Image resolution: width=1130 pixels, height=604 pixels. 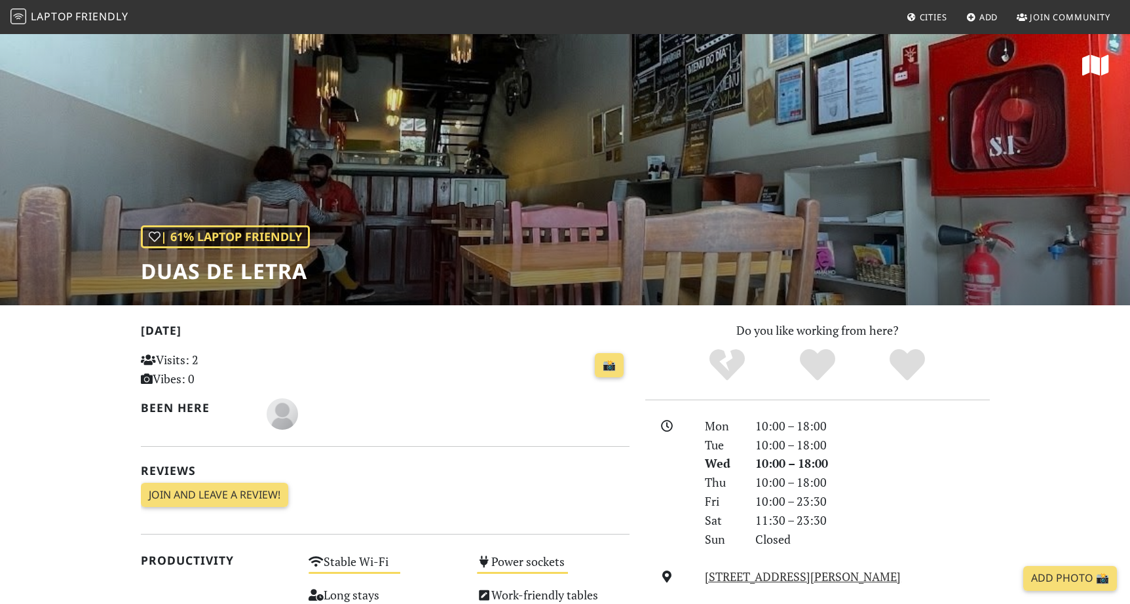 What do you see at coordinates (69, 17) in the screenshot?
I see `a: LaptopFriendly LaptopFriendly` at bounding box center [69, 17].